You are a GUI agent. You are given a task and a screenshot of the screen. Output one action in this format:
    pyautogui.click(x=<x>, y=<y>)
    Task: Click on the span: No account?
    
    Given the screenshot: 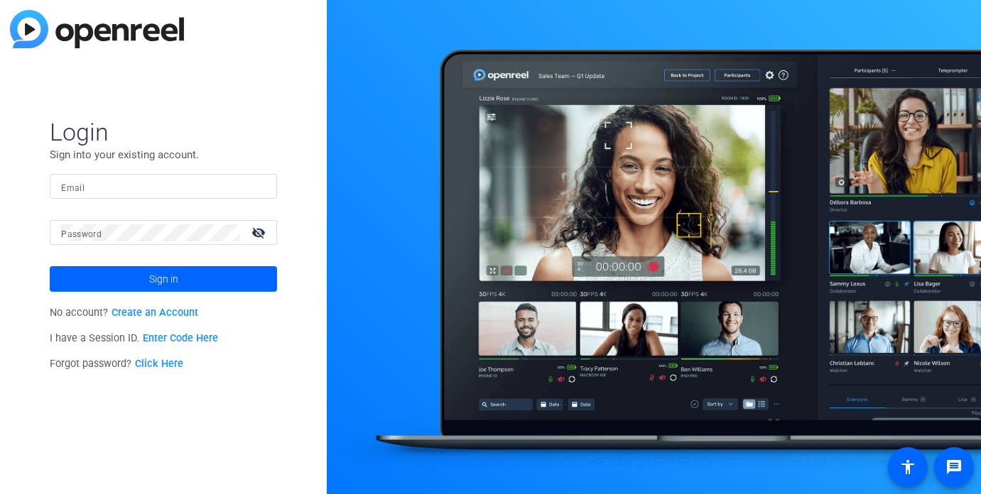 What is the action you would take?
    pyautogui.click(x=124, y=313)
    